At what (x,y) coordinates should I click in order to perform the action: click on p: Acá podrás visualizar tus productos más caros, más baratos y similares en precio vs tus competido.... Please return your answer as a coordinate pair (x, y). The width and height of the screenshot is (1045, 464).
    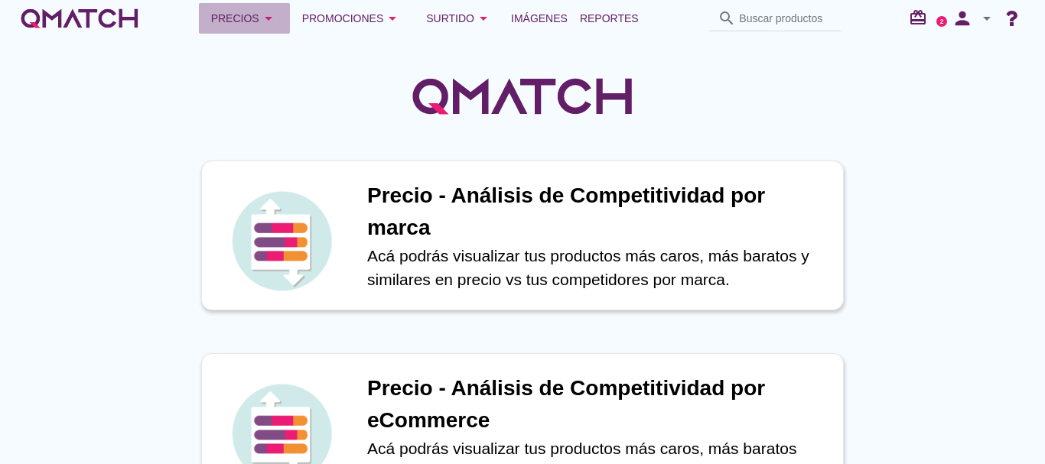
    Looking at the image, I should click on (597, 268).